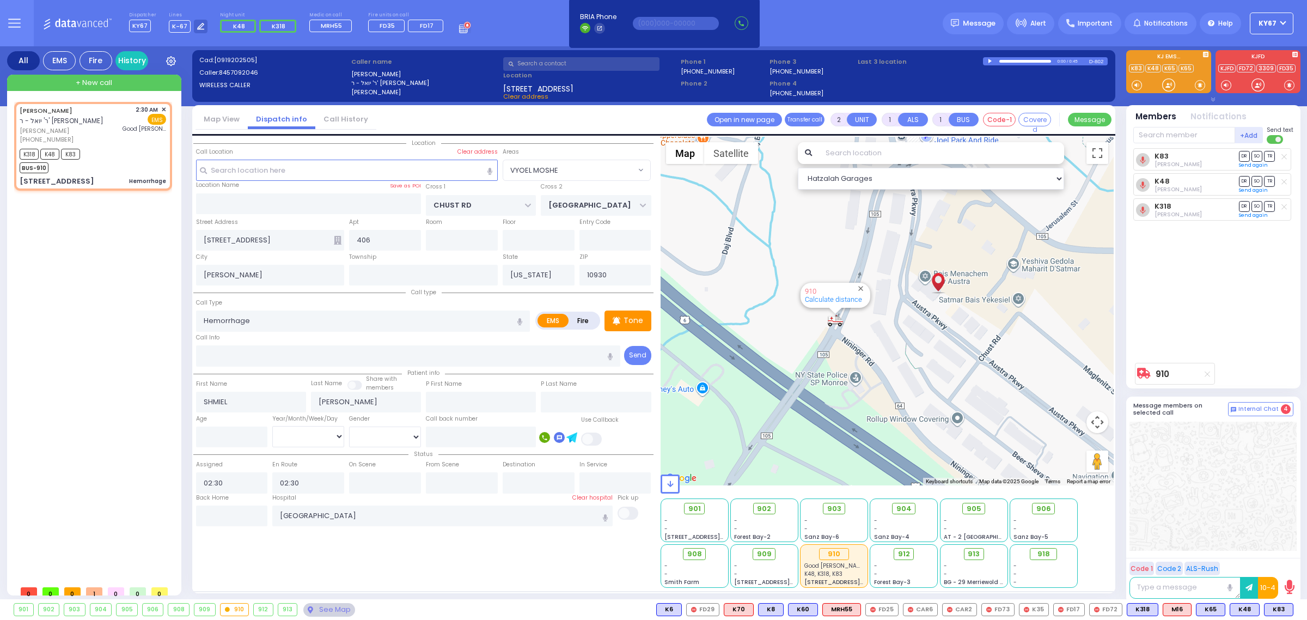 Image resolution: width=1307 pixels, height=620 pixels. What do you see at coordinates (1169, 568) in the screenshot?
I see `button: Code 2` at bounding box center [1169, 568].